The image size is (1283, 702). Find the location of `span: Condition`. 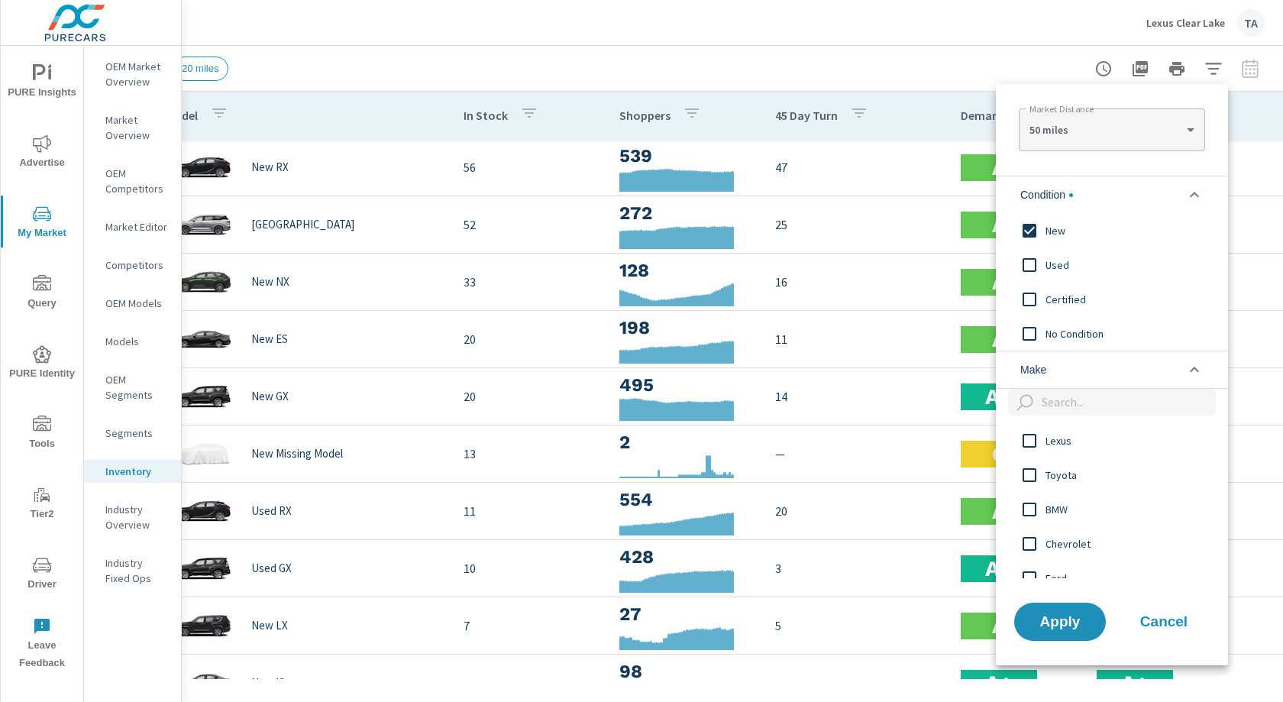

span: Condition is located at coordinates (1046, 195).